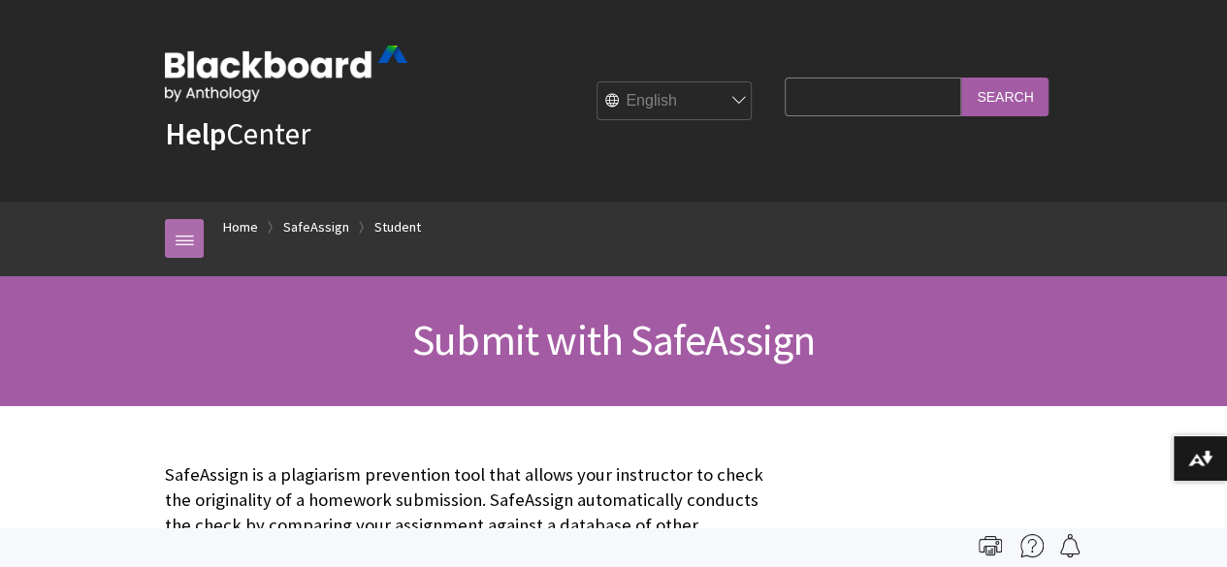 The width and height of the screenshot is (1227, 567). I want to click on a: Home, so click(240, 227).